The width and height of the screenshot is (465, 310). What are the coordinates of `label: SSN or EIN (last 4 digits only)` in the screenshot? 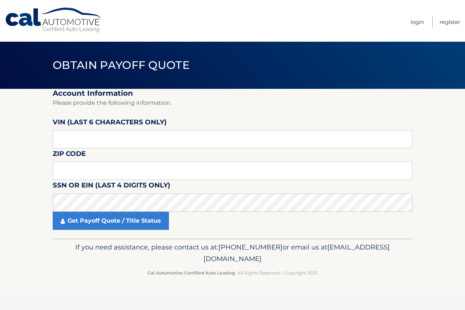 It's located at (111, 187).